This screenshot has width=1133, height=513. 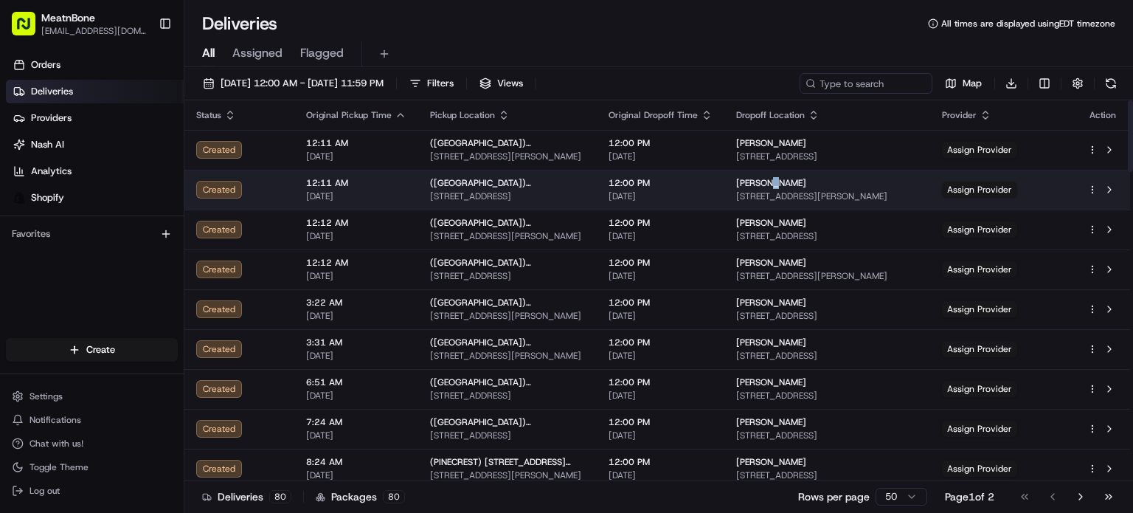 I want to click on a: 📗Knowledge Base, so click(x=63, y=336).